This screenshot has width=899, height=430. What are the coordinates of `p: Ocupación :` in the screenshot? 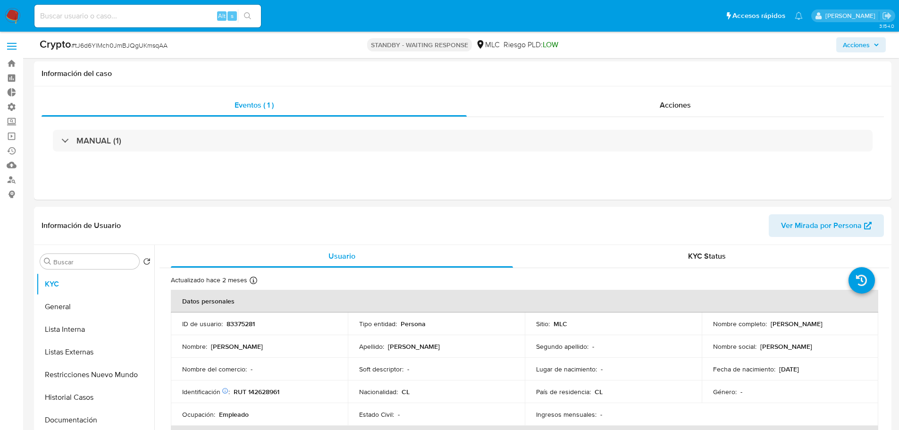 It's located at (199, 414).